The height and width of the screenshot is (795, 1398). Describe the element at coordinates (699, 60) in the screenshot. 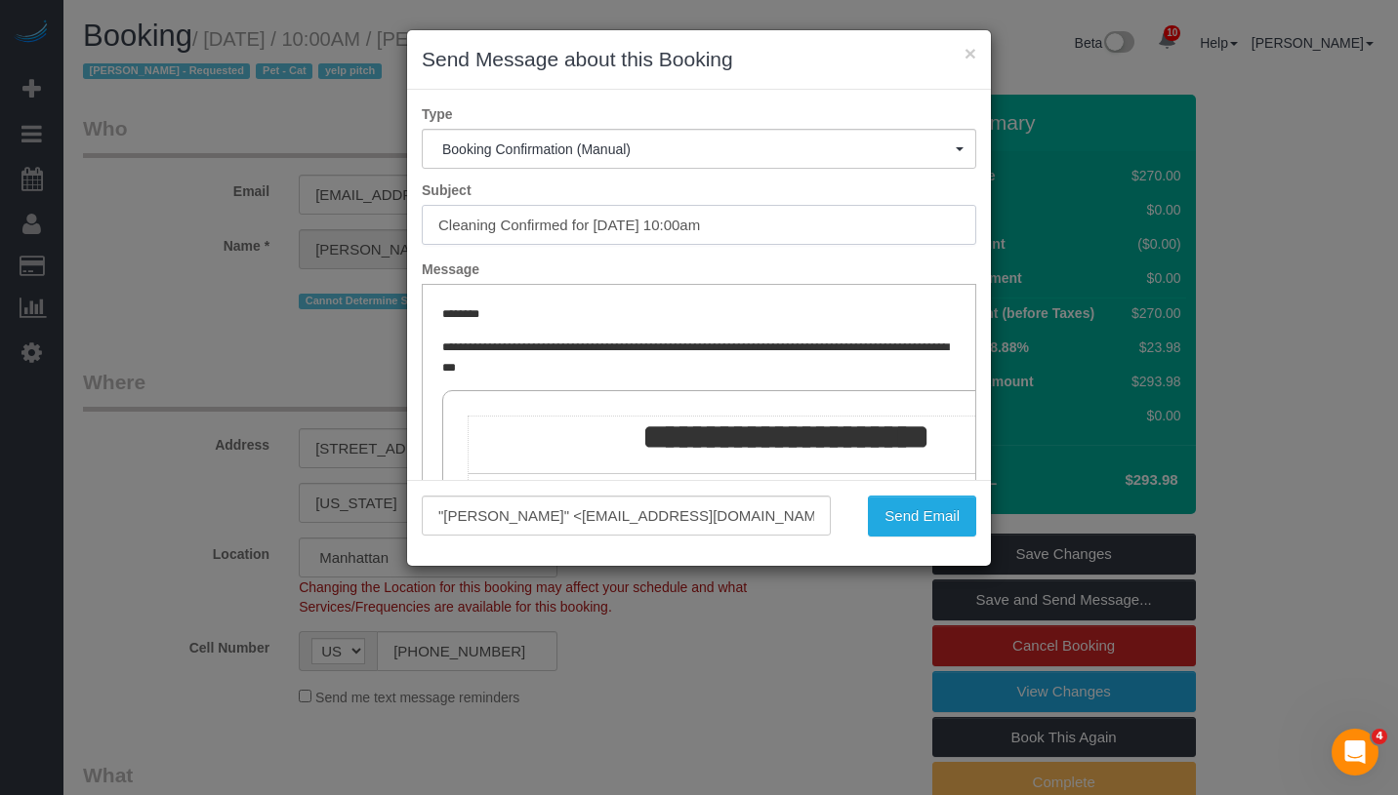

I see `h3: Send Message about this Booking` at that location.